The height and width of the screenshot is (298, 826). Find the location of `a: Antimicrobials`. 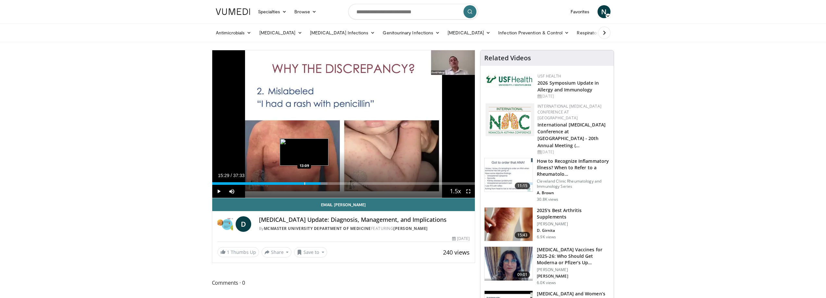

a: Antimicrobials is located at coordinates (234, 33).